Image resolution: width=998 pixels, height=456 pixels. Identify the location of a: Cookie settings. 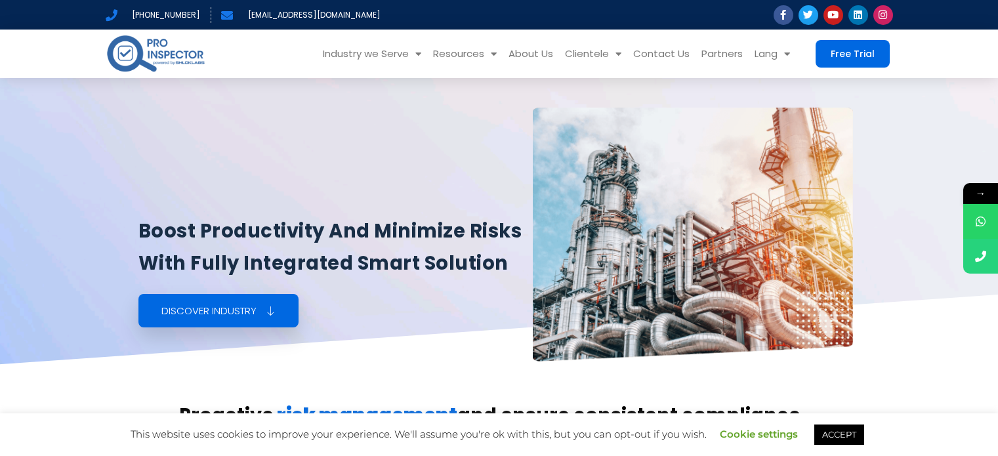
(758, 434).